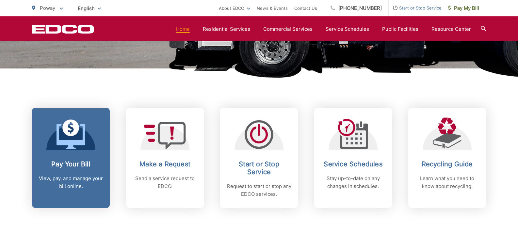  Describe the element at coordinates (464, 8) in the screenshot. I see `span: Pay My Bill` at that location.